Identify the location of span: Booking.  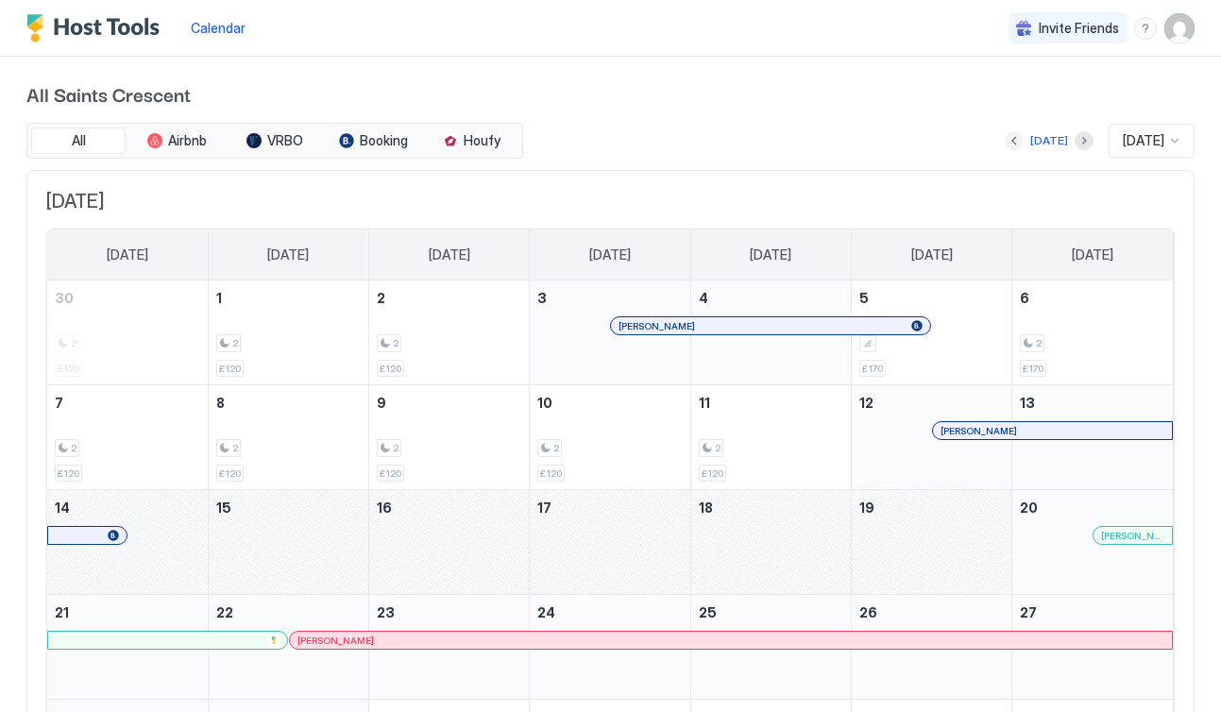
(383, 141).